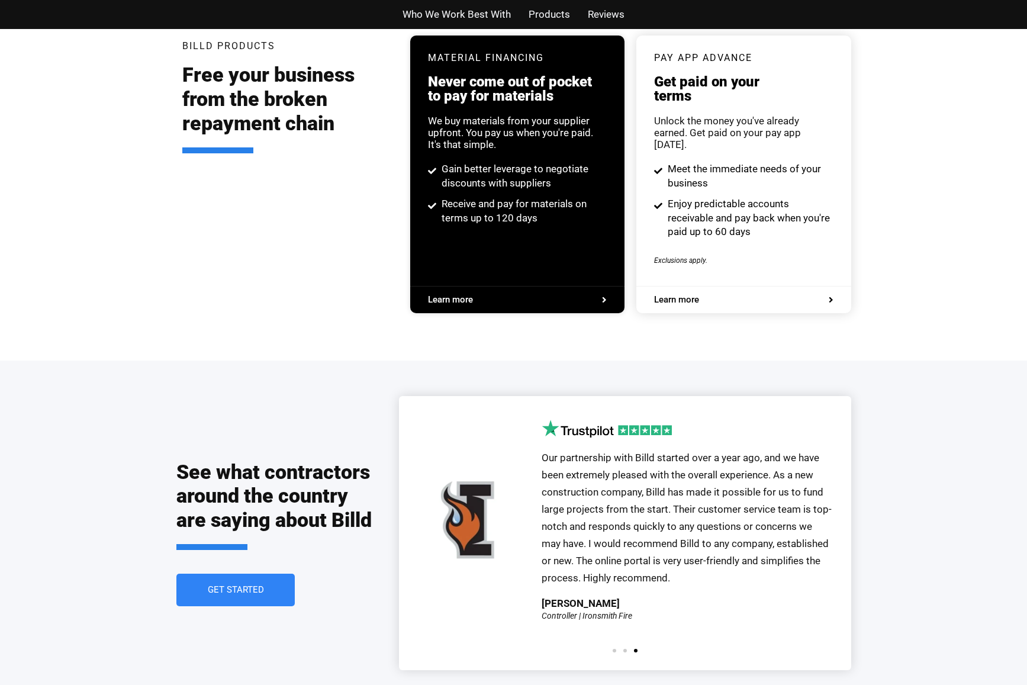  What do you see at coordinates (549, 14) in the screenshot?
I see `span: Products` at bounding box center [549, 14].